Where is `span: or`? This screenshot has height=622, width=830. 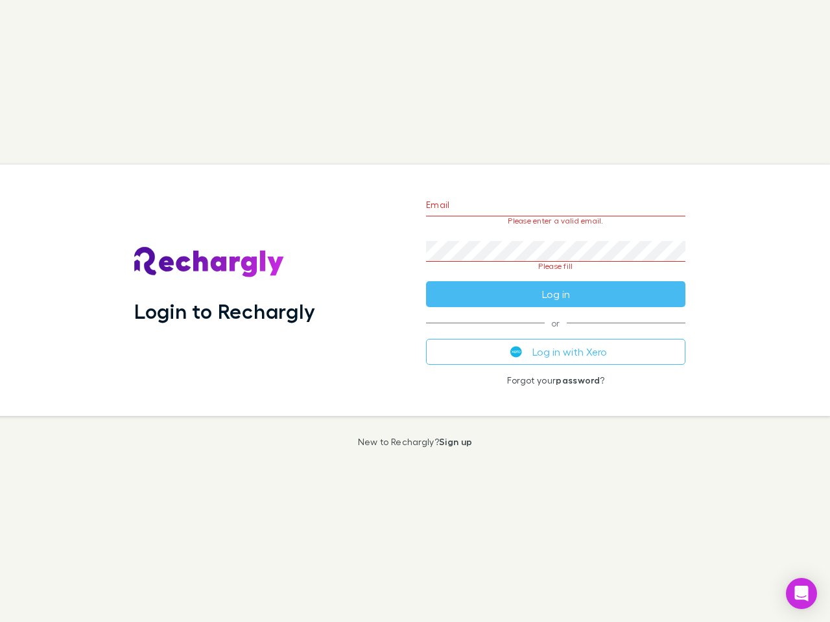
span: or is located at coordinates (556, 323).